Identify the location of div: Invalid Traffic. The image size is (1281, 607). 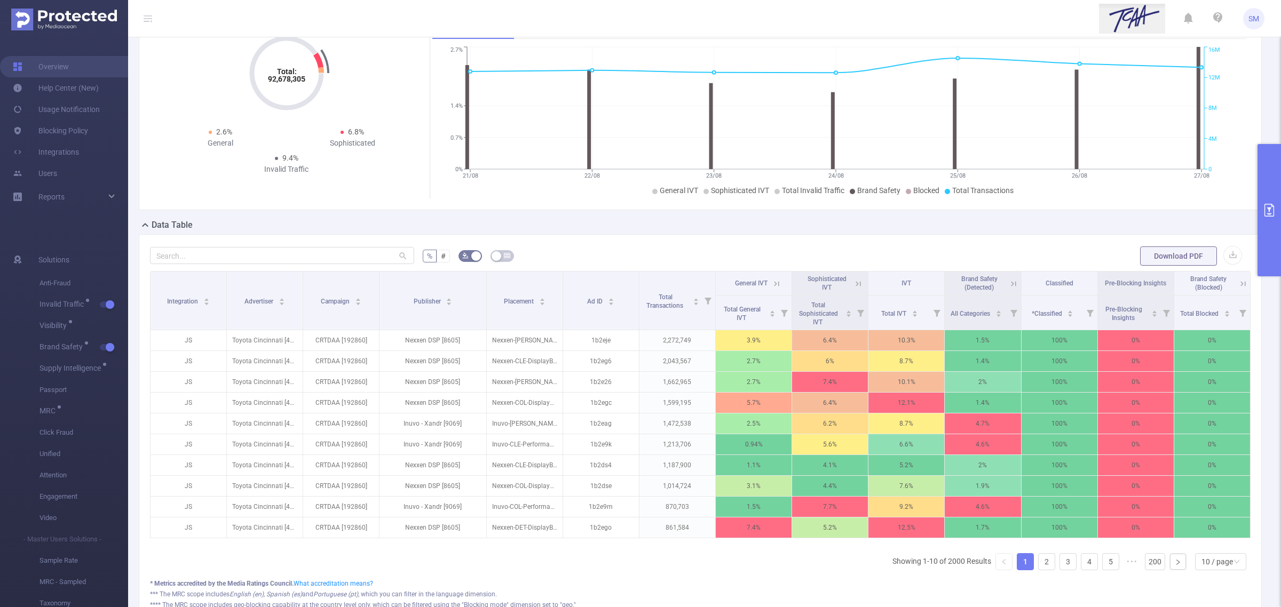
(287, 169).